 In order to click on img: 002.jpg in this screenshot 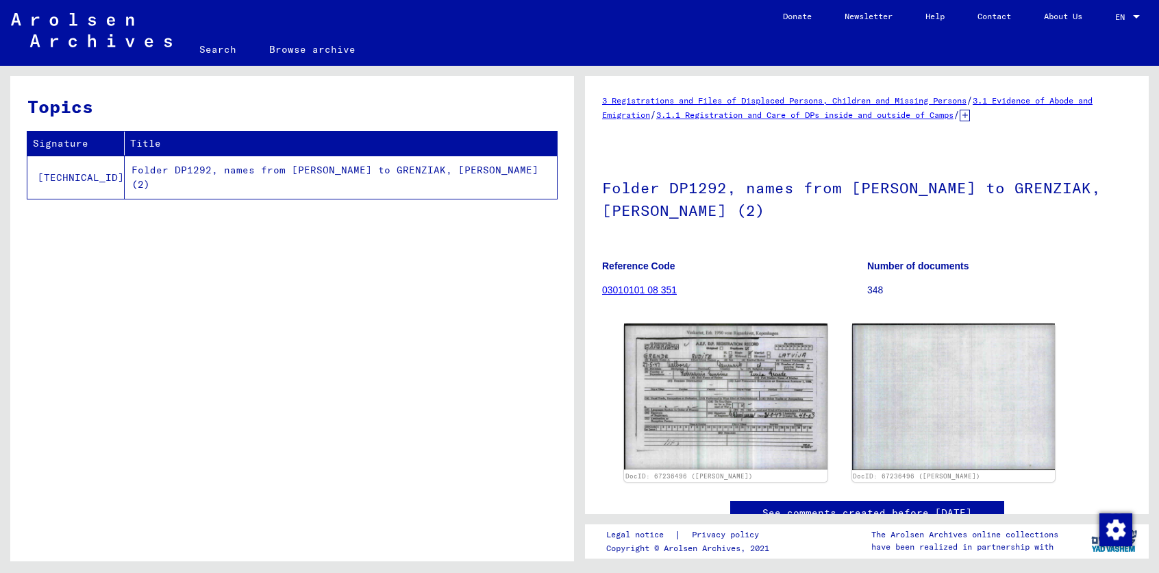, I will do `click(954, 397)`.